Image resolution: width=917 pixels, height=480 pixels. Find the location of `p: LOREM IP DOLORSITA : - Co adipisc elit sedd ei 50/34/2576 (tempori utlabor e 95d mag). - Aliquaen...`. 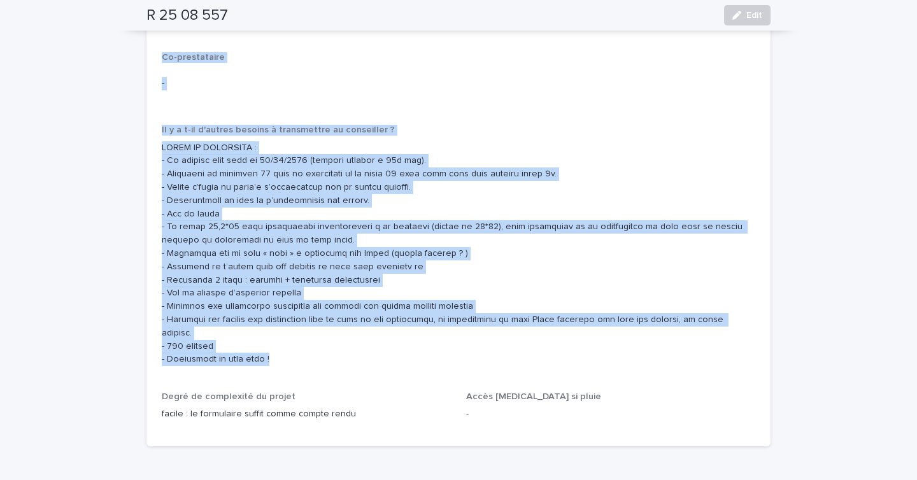

p: LOREM IP DOLORSITA : - Co adipisc elit sedd ei 50/34/2576 (tempori utlabor e 95d mag). - Aliquaen... is located at coordinates (458, 254).